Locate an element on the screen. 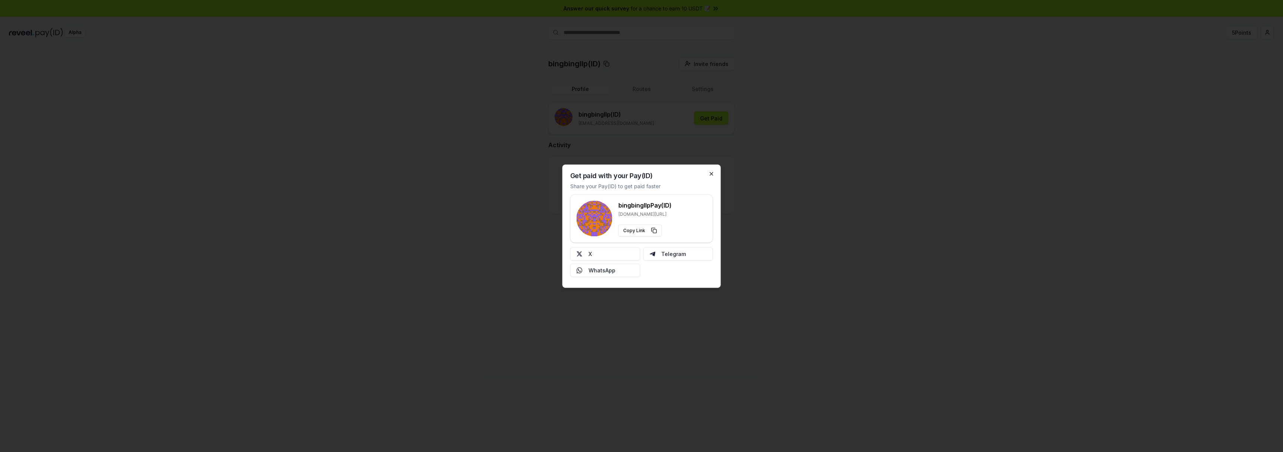  button: Copy Link is located at coordinates (640, 231).